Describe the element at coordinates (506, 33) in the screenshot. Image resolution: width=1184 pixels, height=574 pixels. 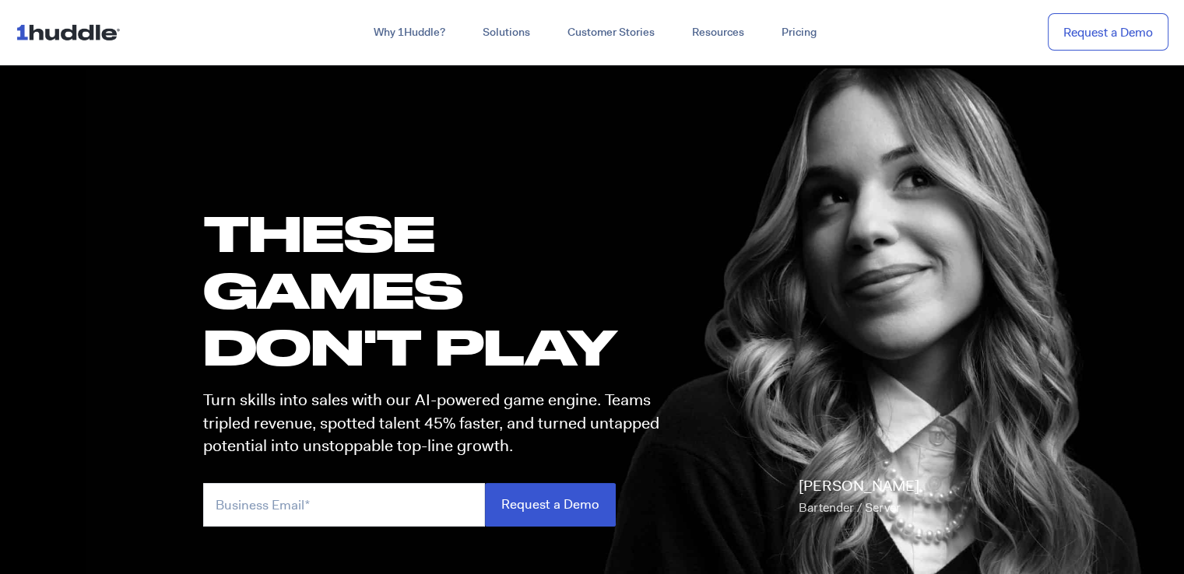
I see `a: Solutions` at that location.